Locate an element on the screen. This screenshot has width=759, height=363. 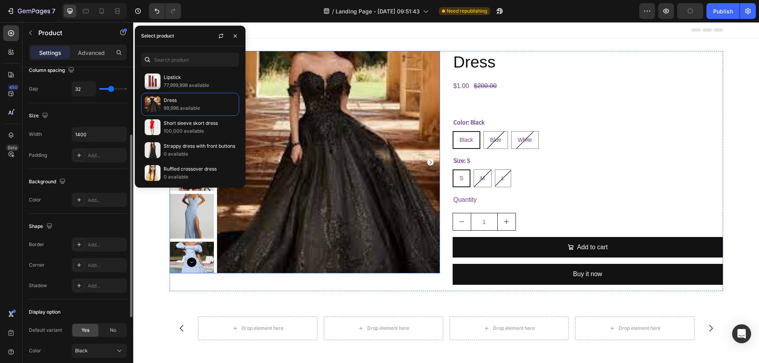
h2: Dress is located at coordinates (455, 40).